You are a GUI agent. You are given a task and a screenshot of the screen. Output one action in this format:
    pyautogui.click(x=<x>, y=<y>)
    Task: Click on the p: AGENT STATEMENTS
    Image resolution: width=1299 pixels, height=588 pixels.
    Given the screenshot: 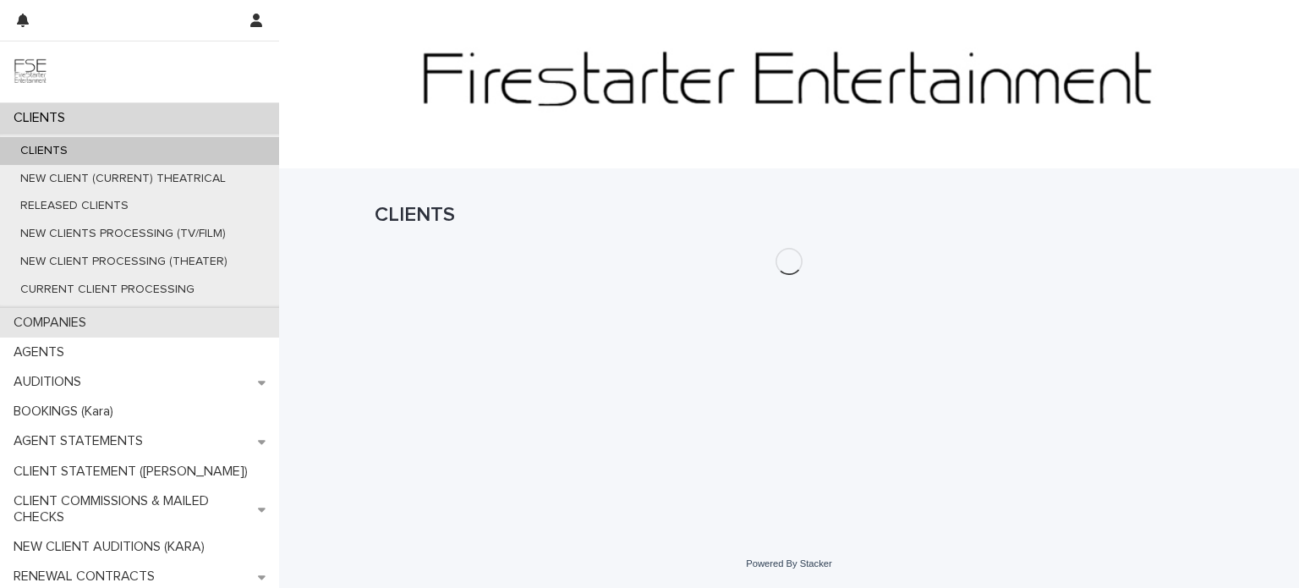 What is the action you would take?
    pyautogui.click(x=81, y=441)
    